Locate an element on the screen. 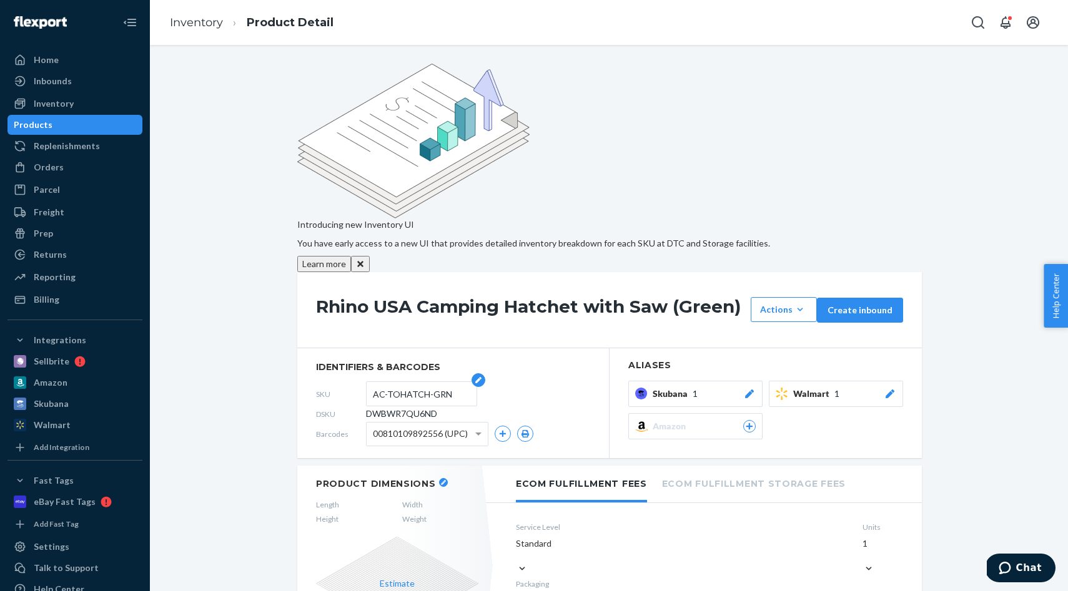 The image size is (1068, 591). a: Reporting is located at coordinates (75, 277).